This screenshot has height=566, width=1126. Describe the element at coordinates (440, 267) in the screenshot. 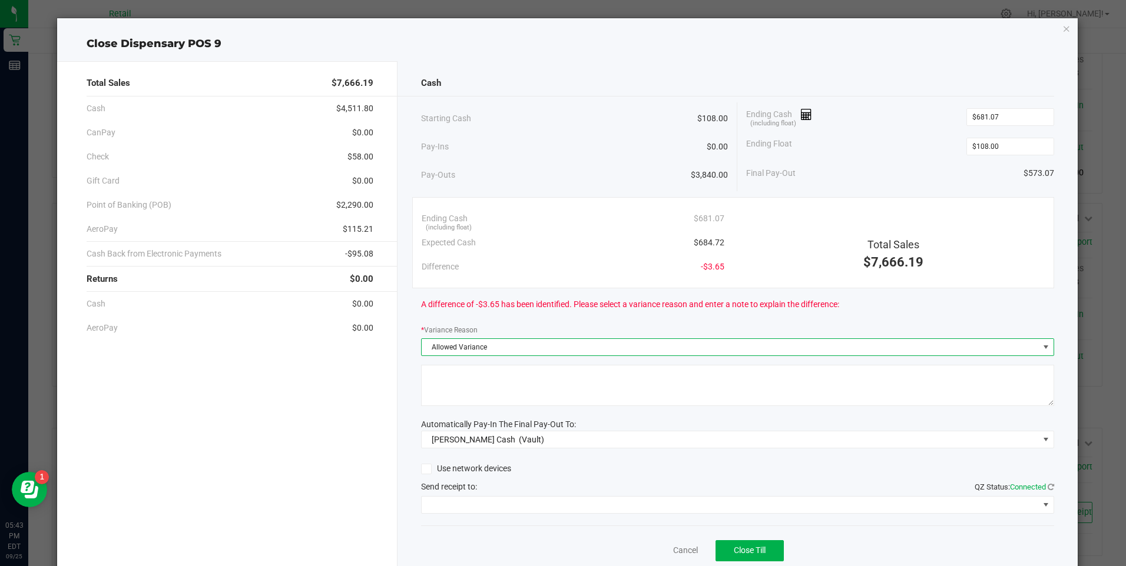

I see `span: Difference` at that location.